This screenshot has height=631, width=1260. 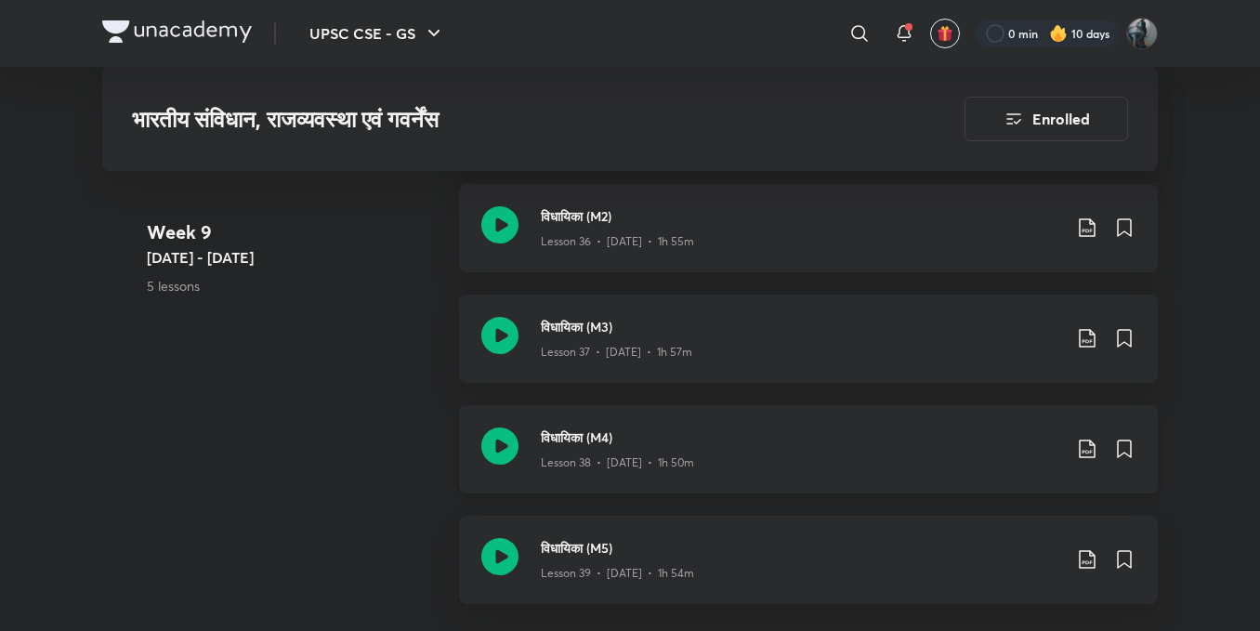 I want to click on h4: Week 9, so click(x=296, y=232).